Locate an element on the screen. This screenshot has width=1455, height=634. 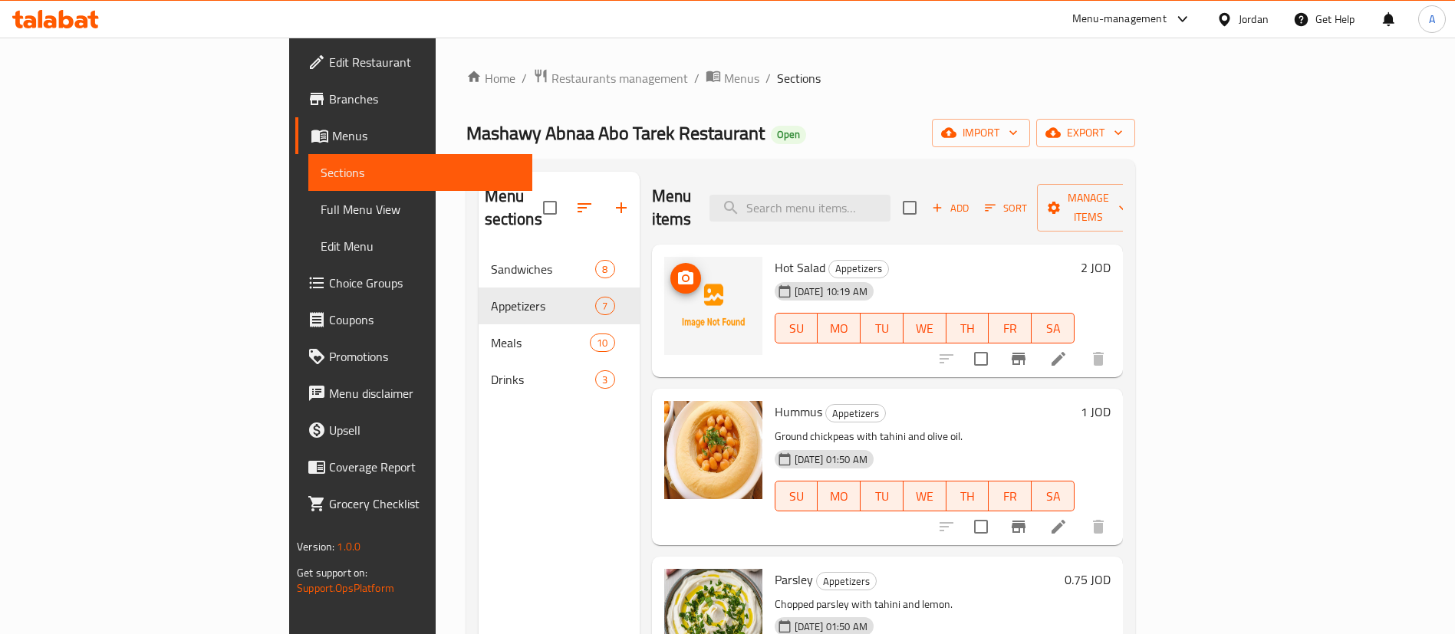
button: TH is located at coordinates (968, 328).